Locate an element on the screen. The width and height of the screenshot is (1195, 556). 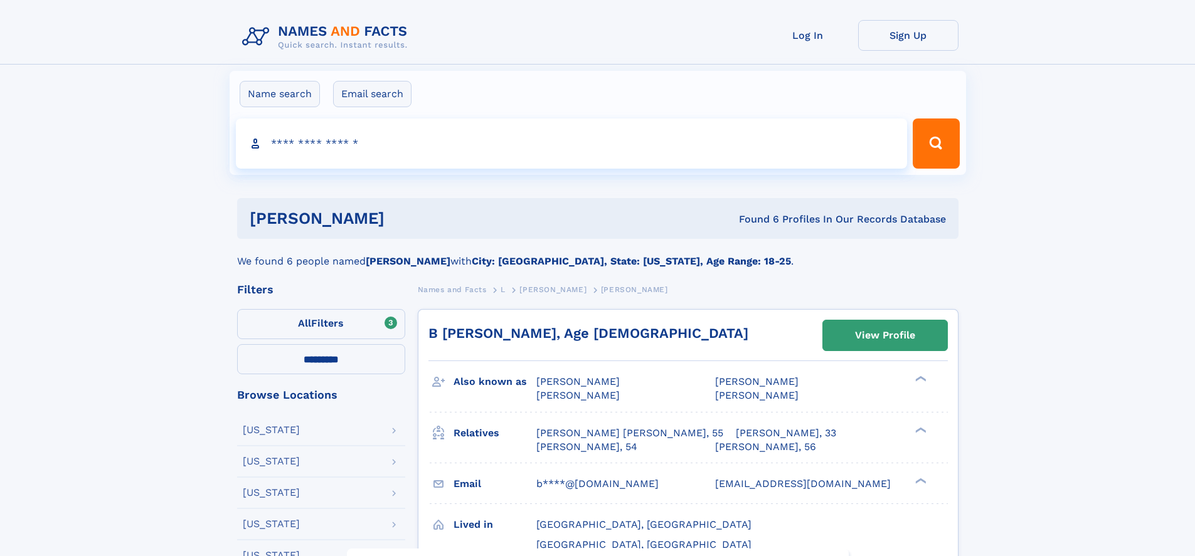
a: Names and Facts is located at coordinates (452, 289).